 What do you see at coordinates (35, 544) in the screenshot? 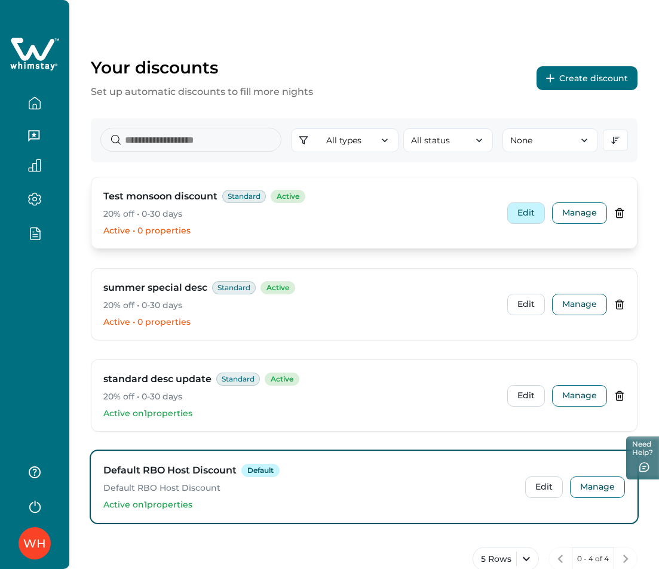
I see `div: Whimstay Host` at bounding box center [35, 544].